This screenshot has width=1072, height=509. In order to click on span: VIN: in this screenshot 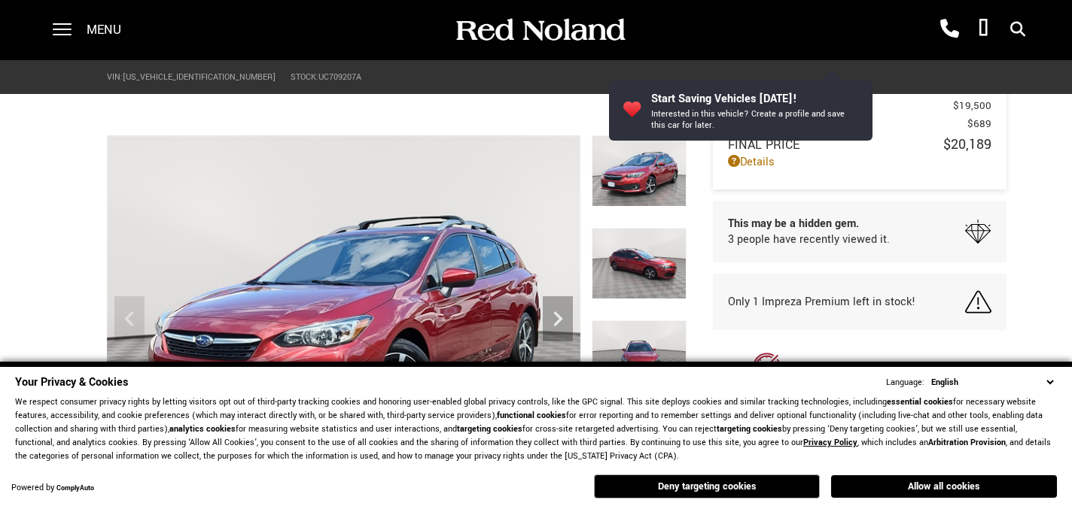, I will do `click(114, 77)`.